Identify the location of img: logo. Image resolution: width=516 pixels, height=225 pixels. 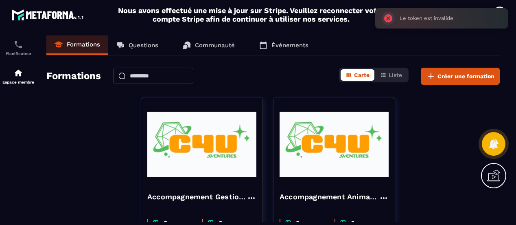
(48, 15).